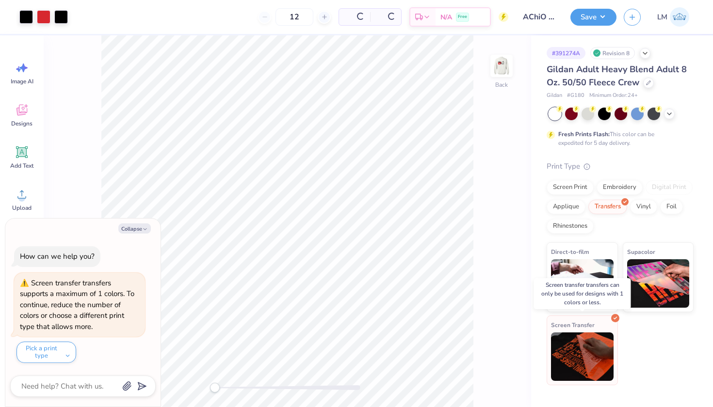  I want to click on span: N/A, so click(446, 17).